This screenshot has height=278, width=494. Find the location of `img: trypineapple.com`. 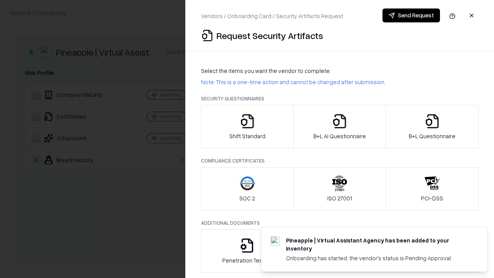

img: trypineapple.com is located at coordinates (275, 241).